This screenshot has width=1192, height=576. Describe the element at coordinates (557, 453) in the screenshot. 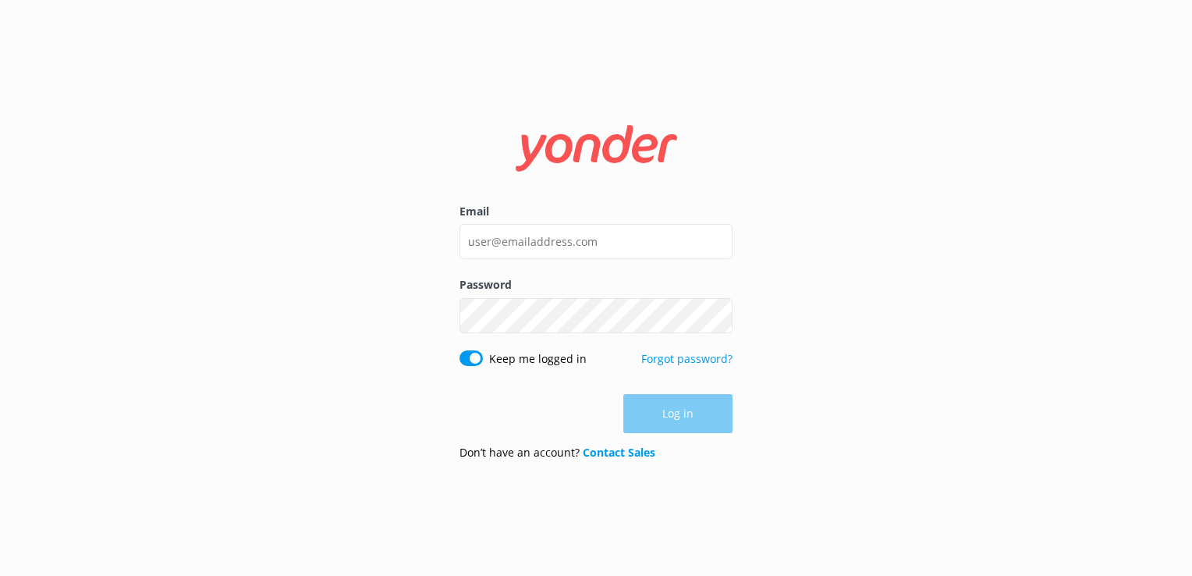

I see `p: Don’t have an account?` at that location.